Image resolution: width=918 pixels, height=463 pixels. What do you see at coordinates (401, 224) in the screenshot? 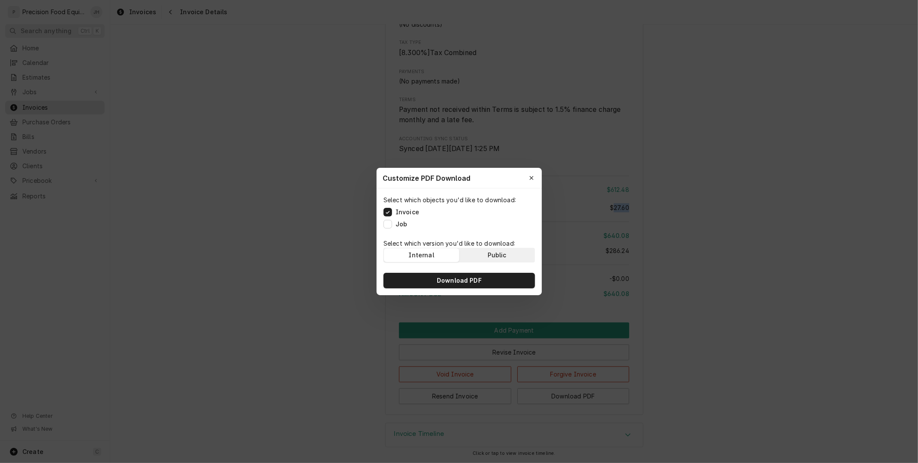
I see `label: Job` at bounding box center [401, 224].